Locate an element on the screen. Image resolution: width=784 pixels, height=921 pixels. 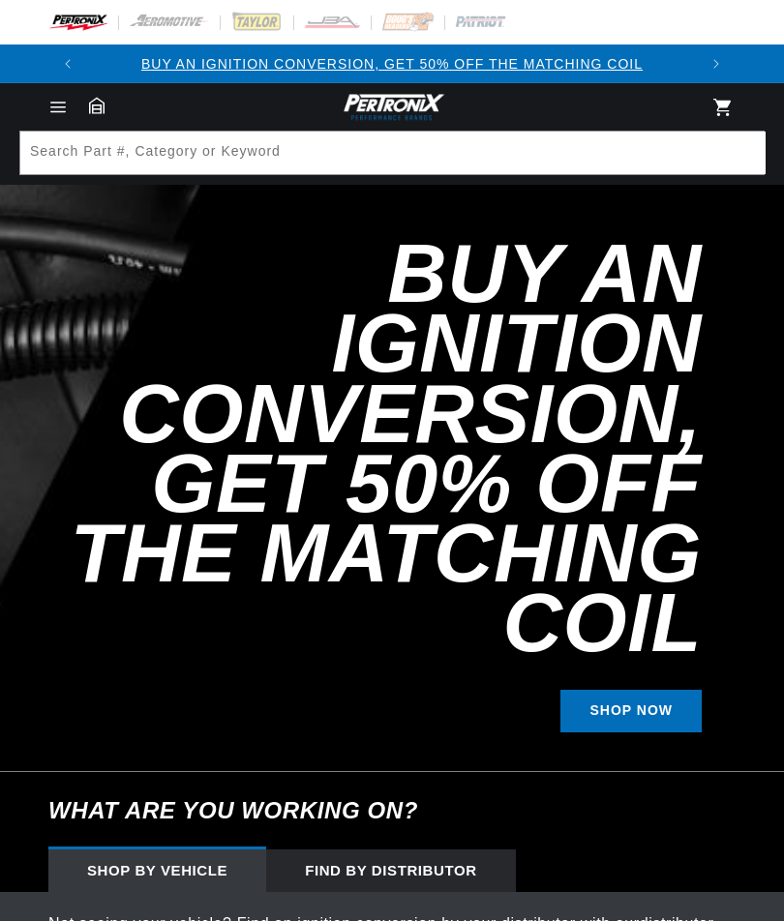
a: SHOP NOW is located at coordinates (631, 711).